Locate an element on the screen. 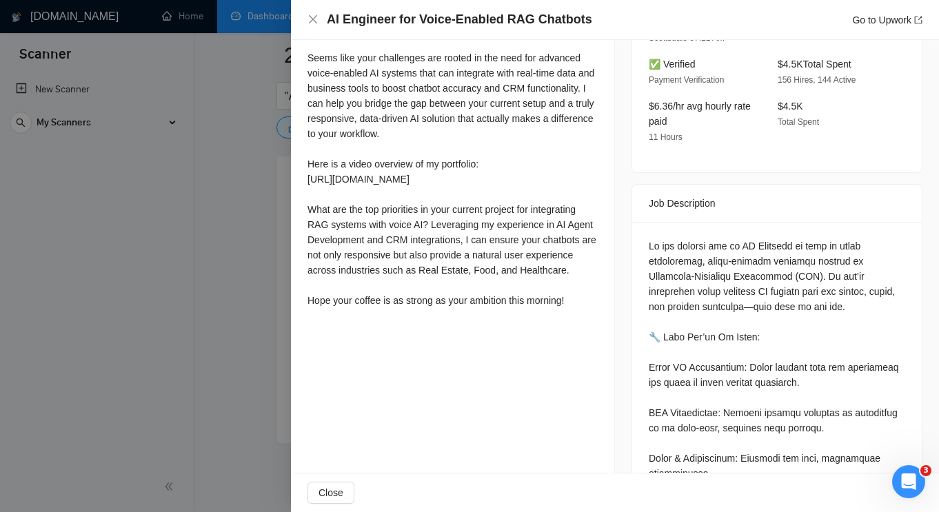  span: 3 is located at coordinates (926, 471).